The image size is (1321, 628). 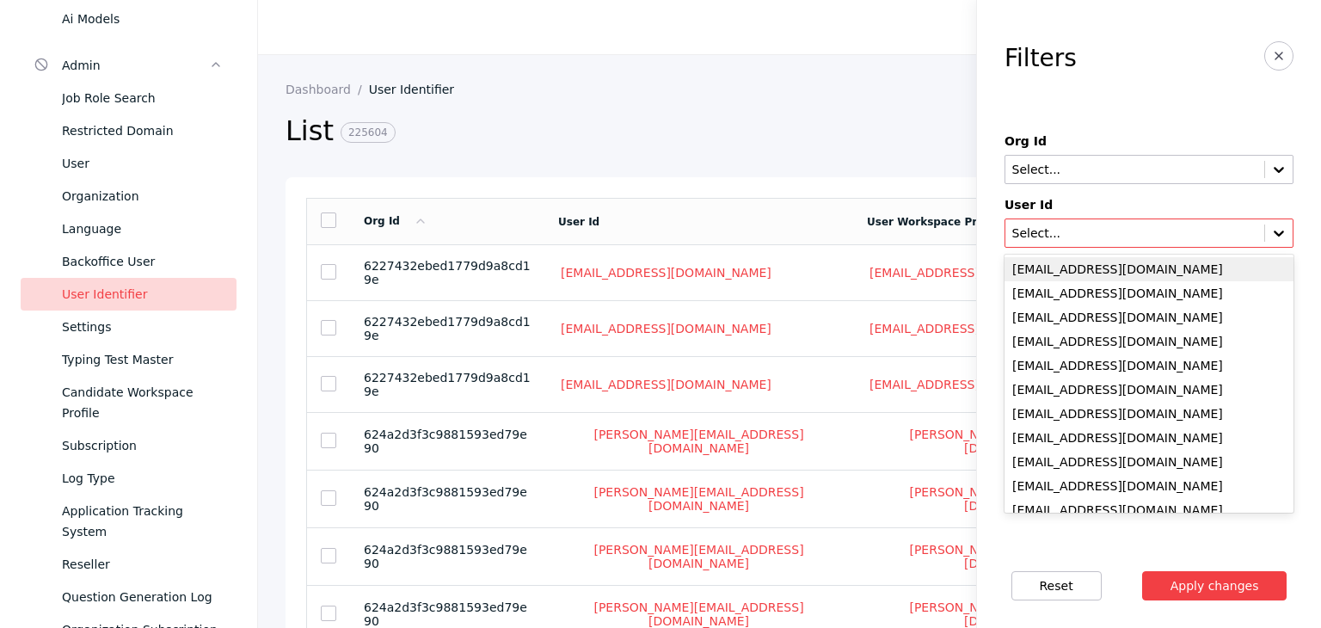 I want to click on div: Settings, so click(x=142, y=327).